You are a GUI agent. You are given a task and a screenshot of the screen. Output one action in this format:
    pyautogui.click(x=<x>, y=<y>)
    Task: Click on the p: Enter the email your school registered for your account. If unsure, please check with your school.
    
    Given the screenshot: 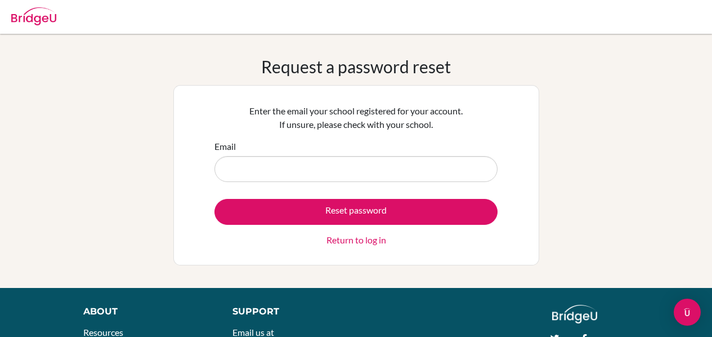 What is the action you would take?
    pyautogui.click(x=356, y=118)
    